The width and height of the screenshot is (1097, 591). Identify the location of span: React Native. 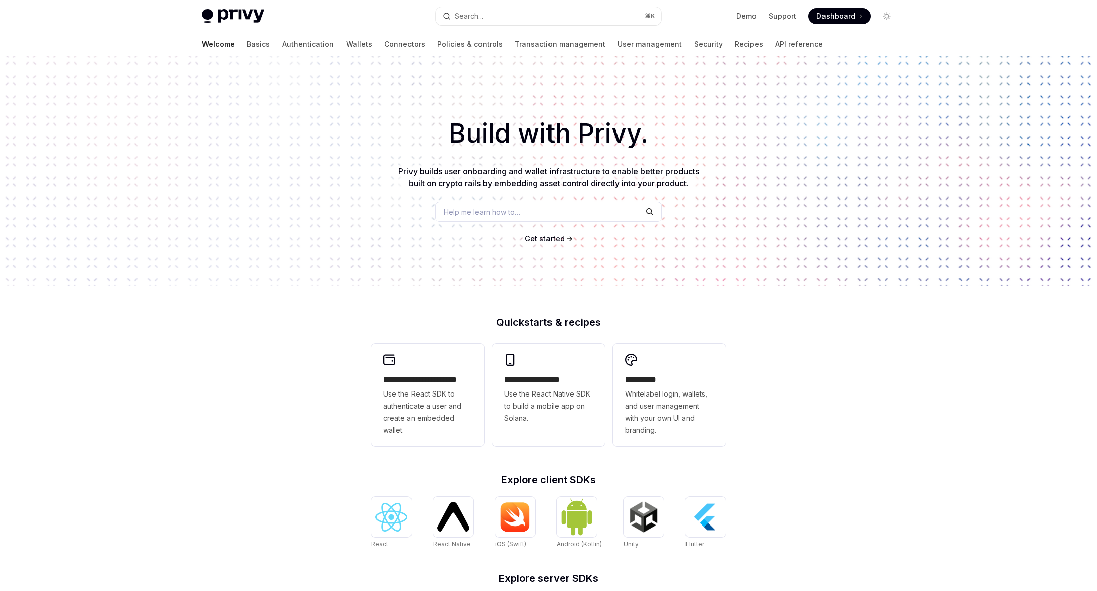
(452, 544).